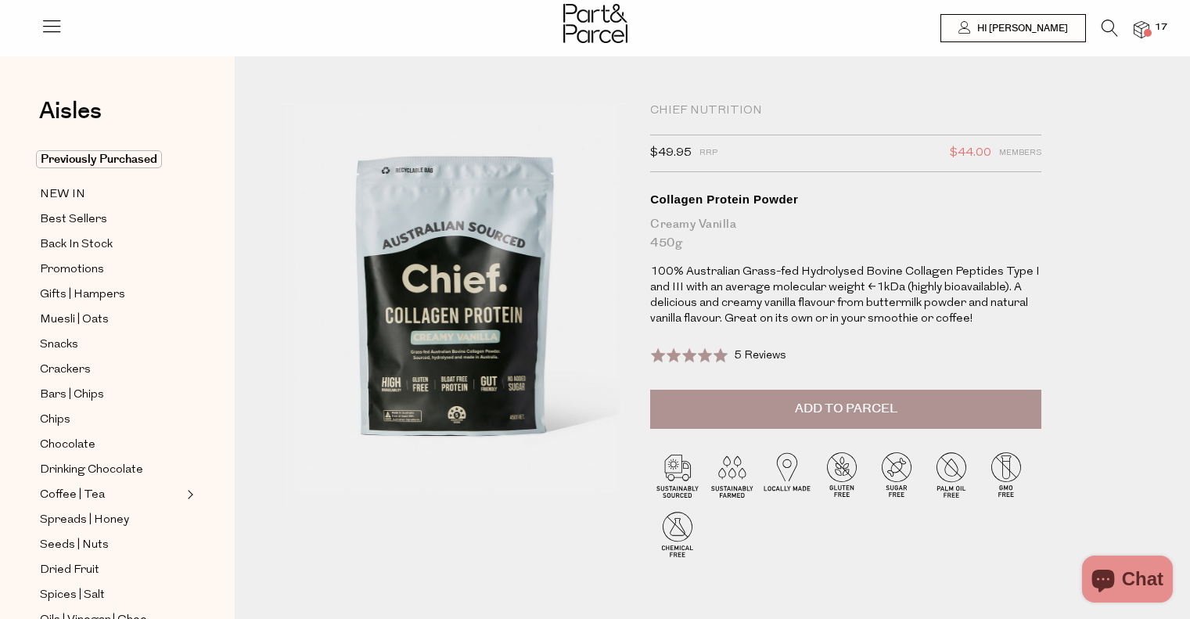 The width and height of the screenshot is (1190, 619). What do you see at coordinates (72, 395) in the screenshot?
I see `span: Bars | Chips` at bounding box center [72, 395].